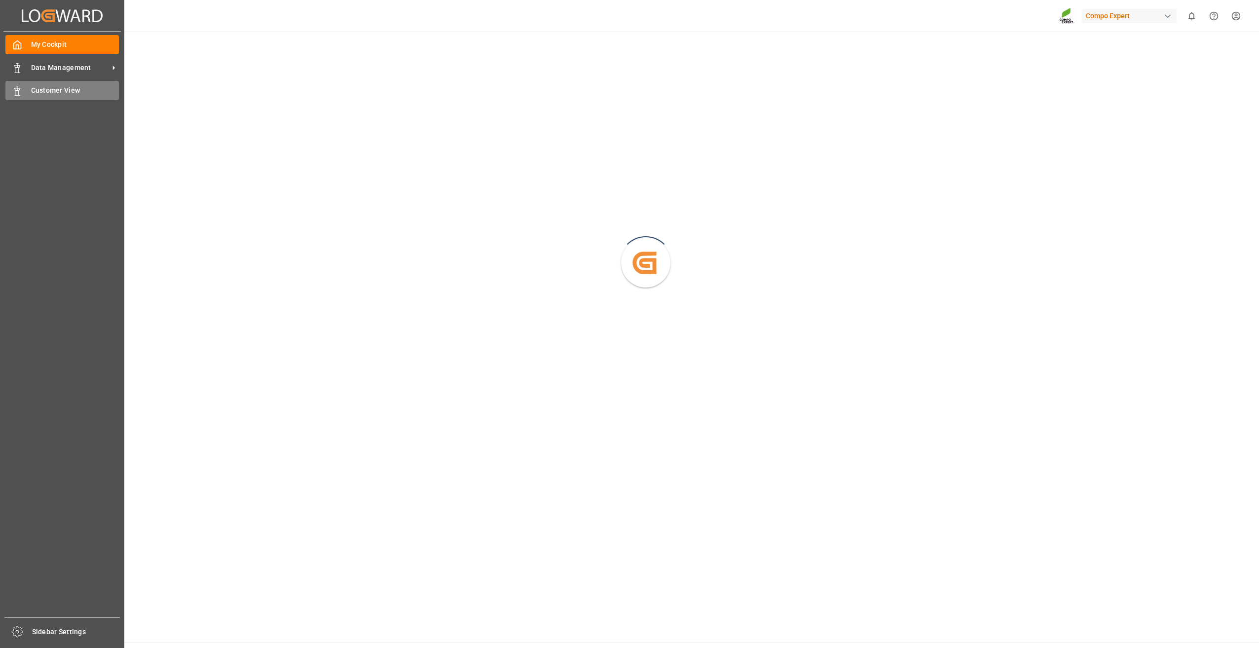 The height and width of the screenshot is (648, 1259). Describe the element at coordinates (1214, 16) in the screenshot. I see `button: Help Center` at that location.